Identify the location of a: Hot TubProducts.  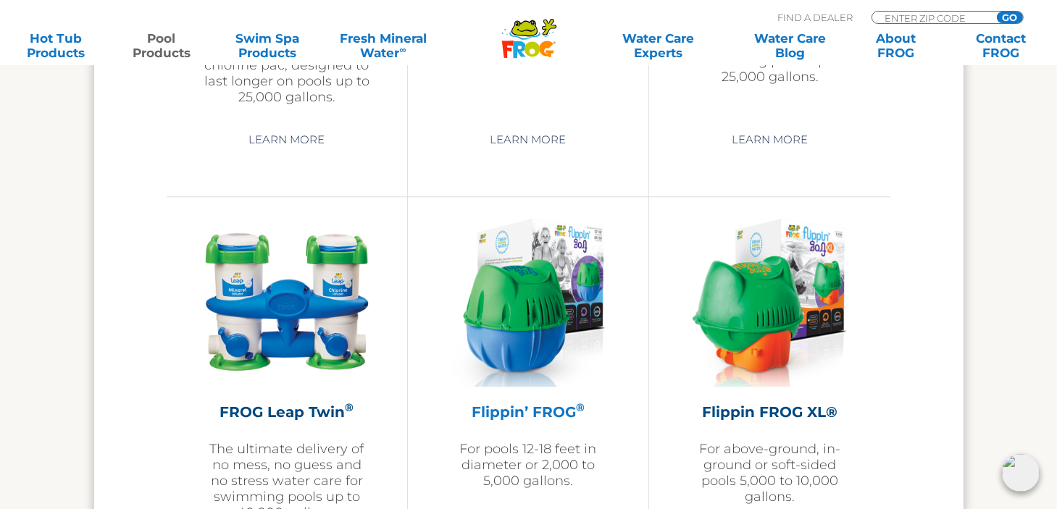
(56, 46).